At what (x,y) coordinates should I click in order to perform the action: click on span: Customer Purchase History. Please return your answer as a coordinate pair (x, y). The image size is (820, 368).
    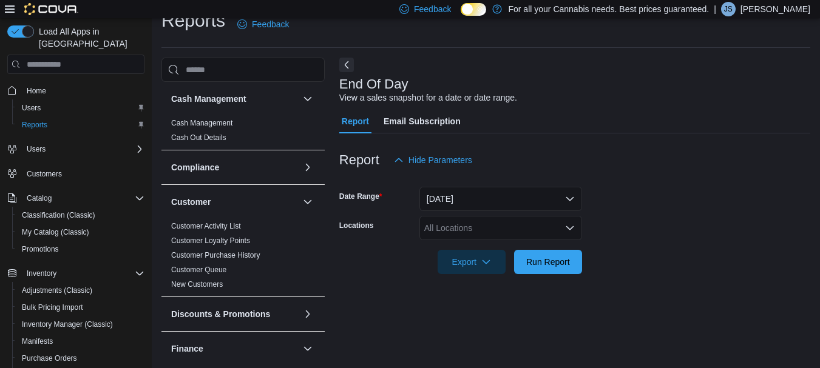
    Looking at the image, I should click on (215, 255).